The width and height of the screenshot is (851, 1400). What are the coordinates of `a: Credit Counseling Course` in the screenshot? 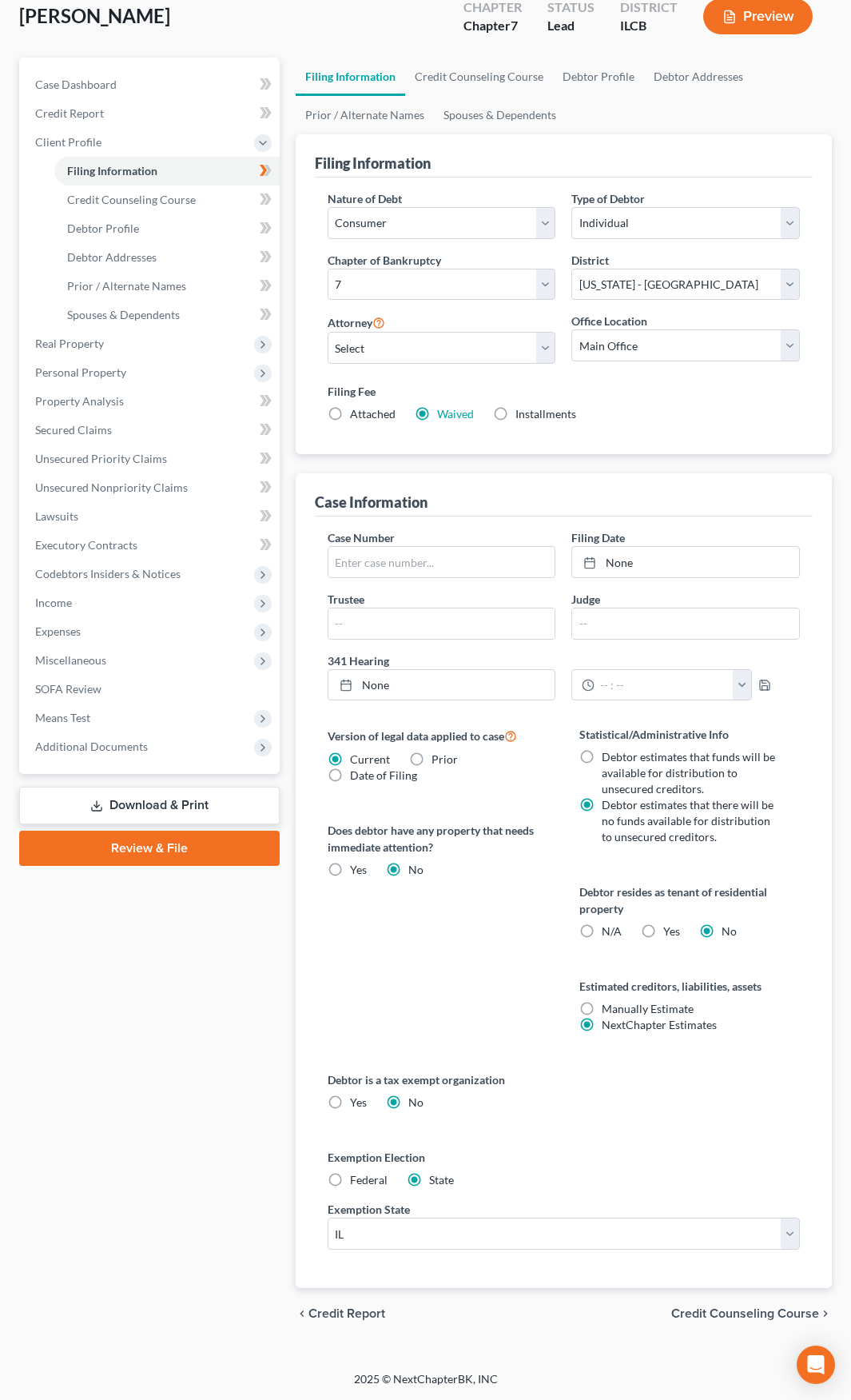 It's located at (479, 77).